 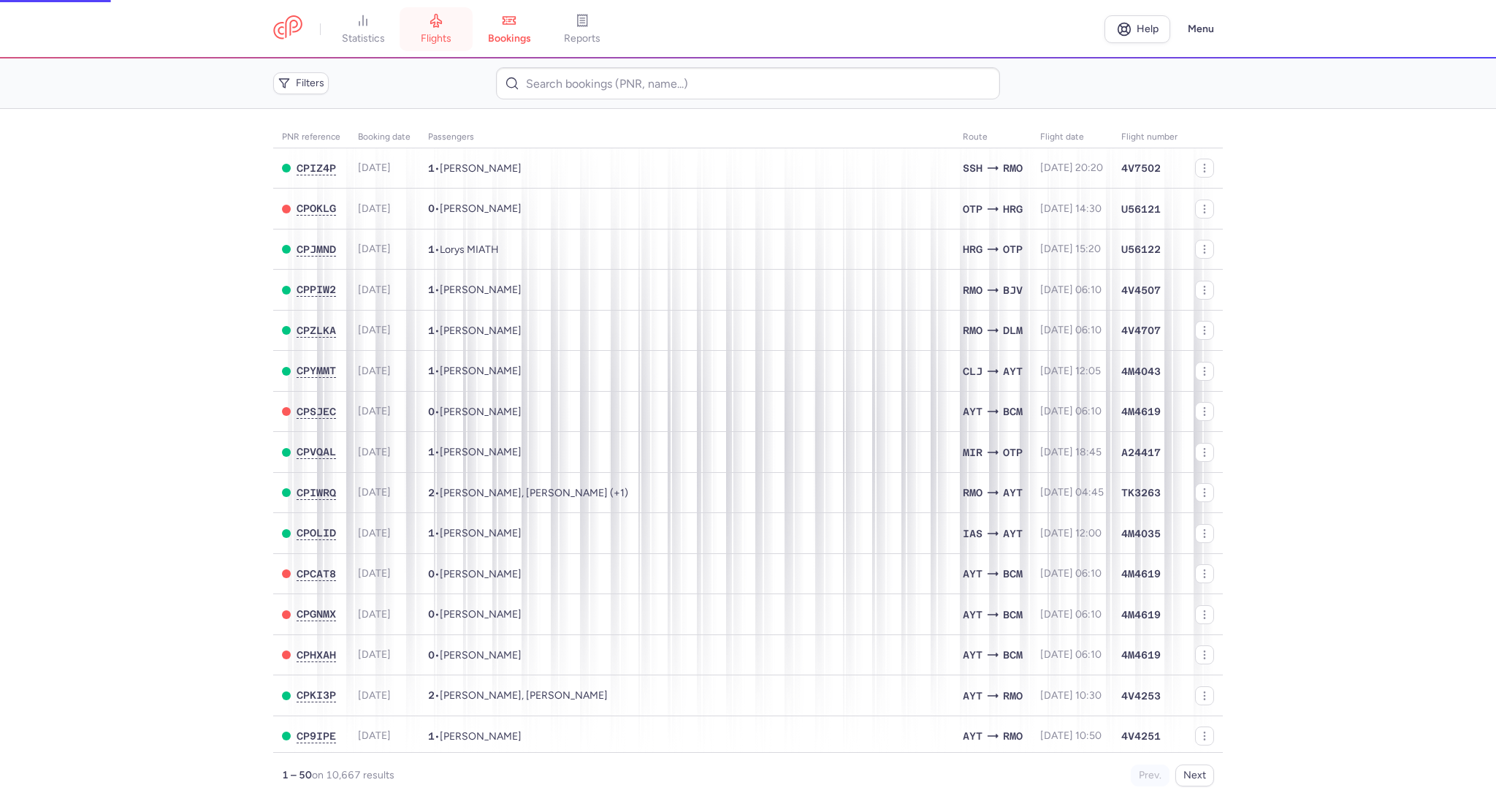 I want to click on span: 4M4043, so click(x=1141, y=371).